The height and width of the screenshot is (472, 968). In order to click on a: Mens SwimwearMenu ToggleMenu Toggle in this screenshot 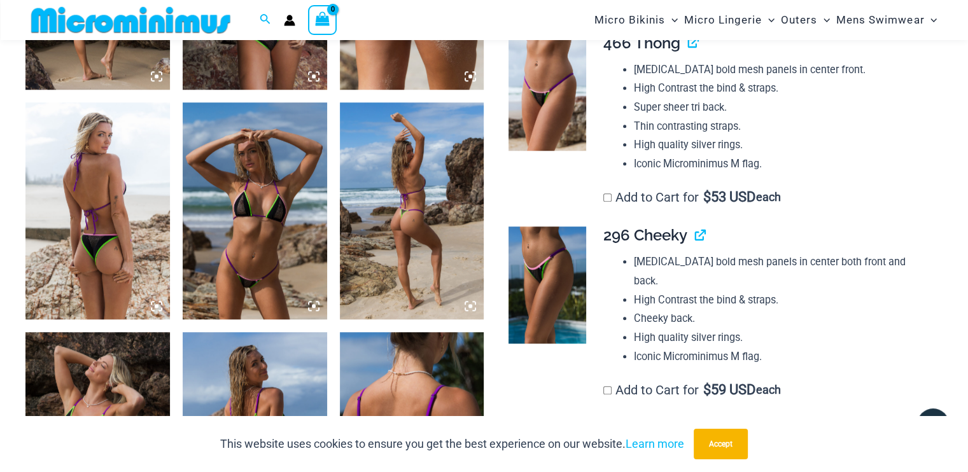, I will do `click(887, 20)`.